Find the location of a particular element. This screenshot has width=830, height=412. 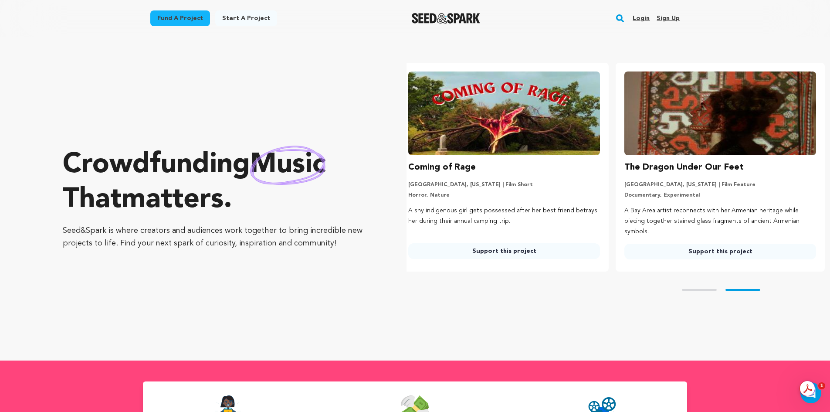

a: Login is located at coordinates (641, 18).